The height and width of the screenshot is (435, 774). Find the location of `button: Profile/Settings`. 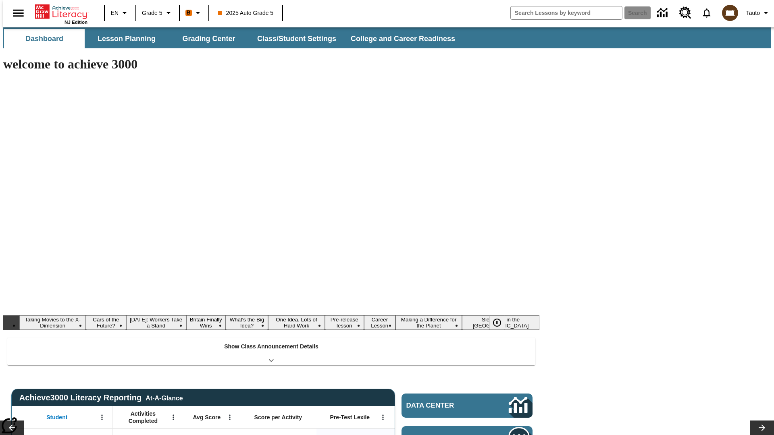

button: Profile/Settings is located at coordinates (758, 13).